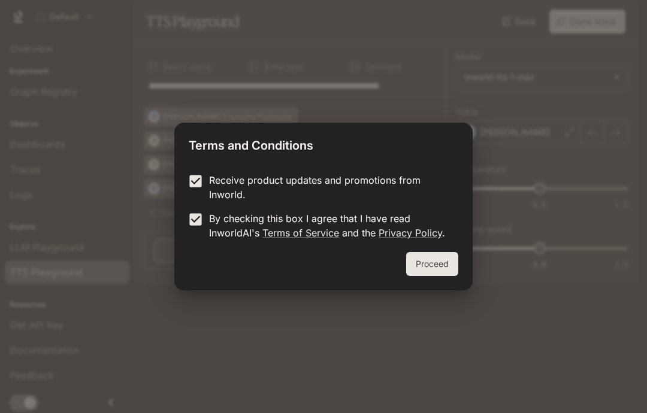 This screenshot has width=647, height=413. What do you see at coordinates (301, 233) in the screenshot?
I see `a: Terms of Service` at bounding box center [301, 233].